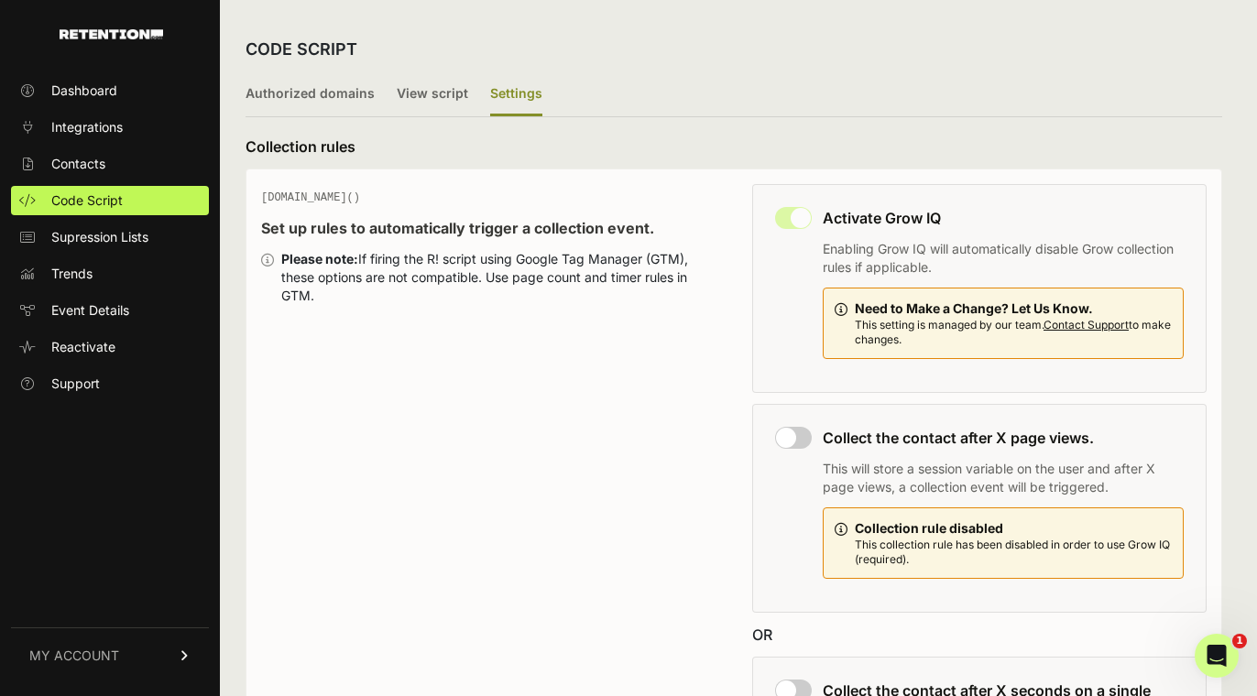 This screenshot has height=696, width=1257. What do you see at coordinates (110, 91) in the screenshot?
I see `a: Dashboard` at bounding box center [110, 91].